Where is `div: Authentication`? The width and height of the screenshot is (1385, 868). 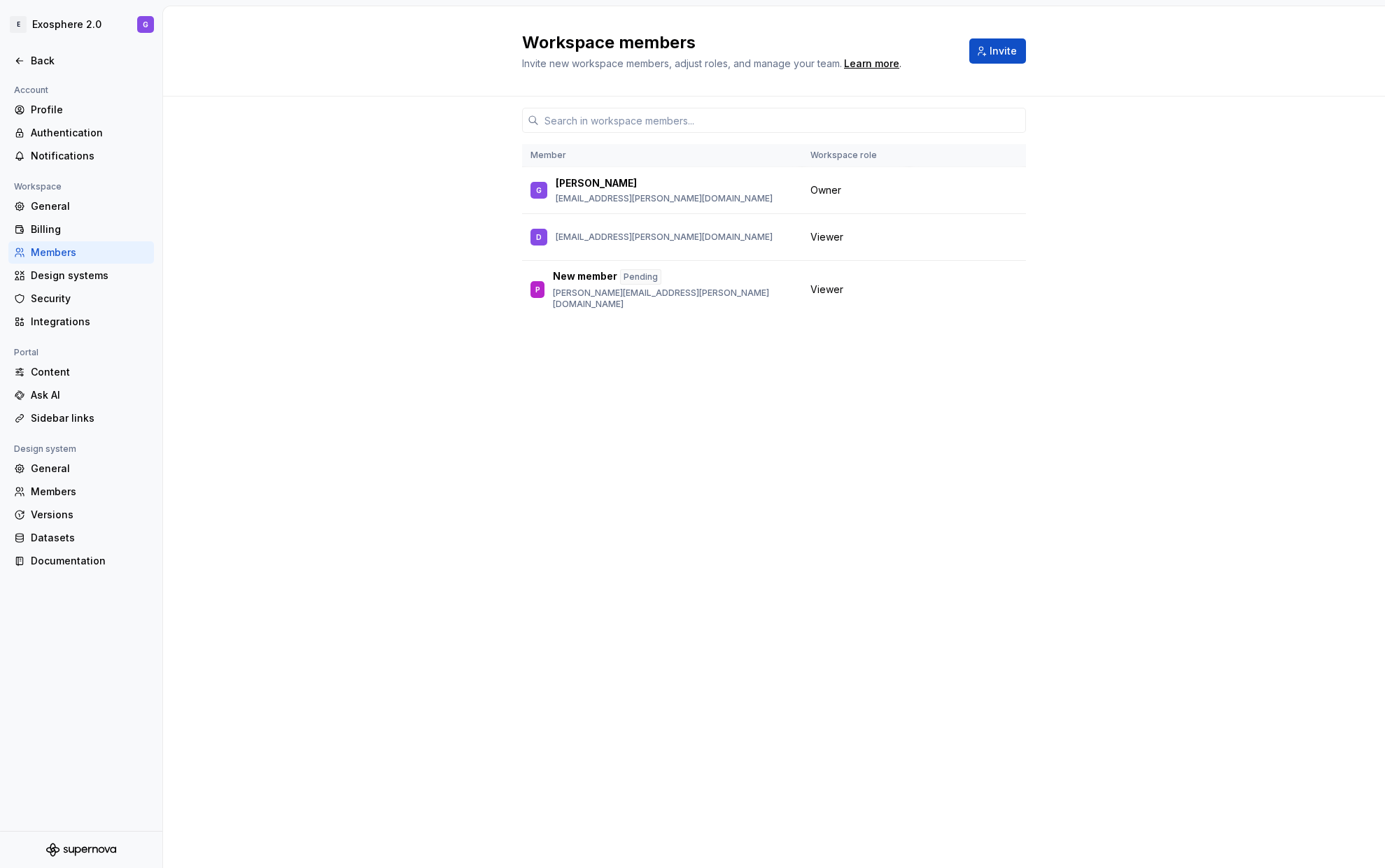 div: Authentication is located at coordinates (89, 133).